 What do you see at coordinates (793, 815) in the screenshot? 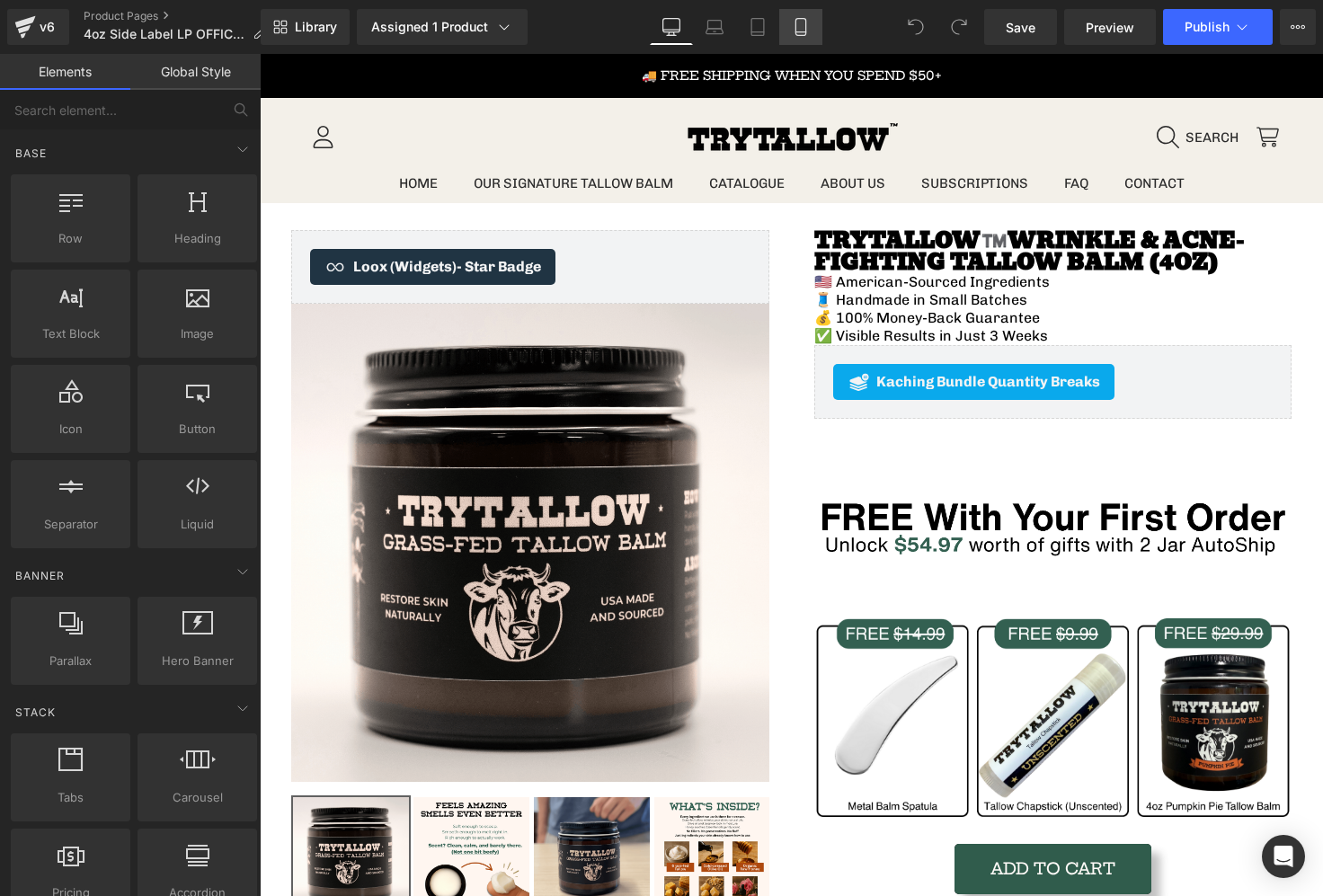
I see `span: Add To Cart` at bounding box center [793, 815].